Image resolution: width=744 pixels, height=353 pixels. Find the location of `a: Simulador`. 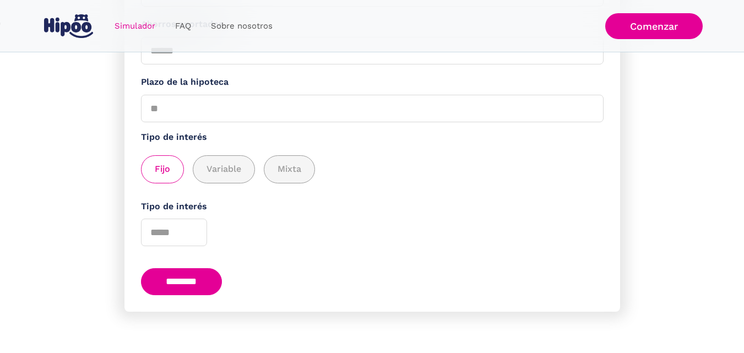

a: Simulador is located at coordinates (135, 26).